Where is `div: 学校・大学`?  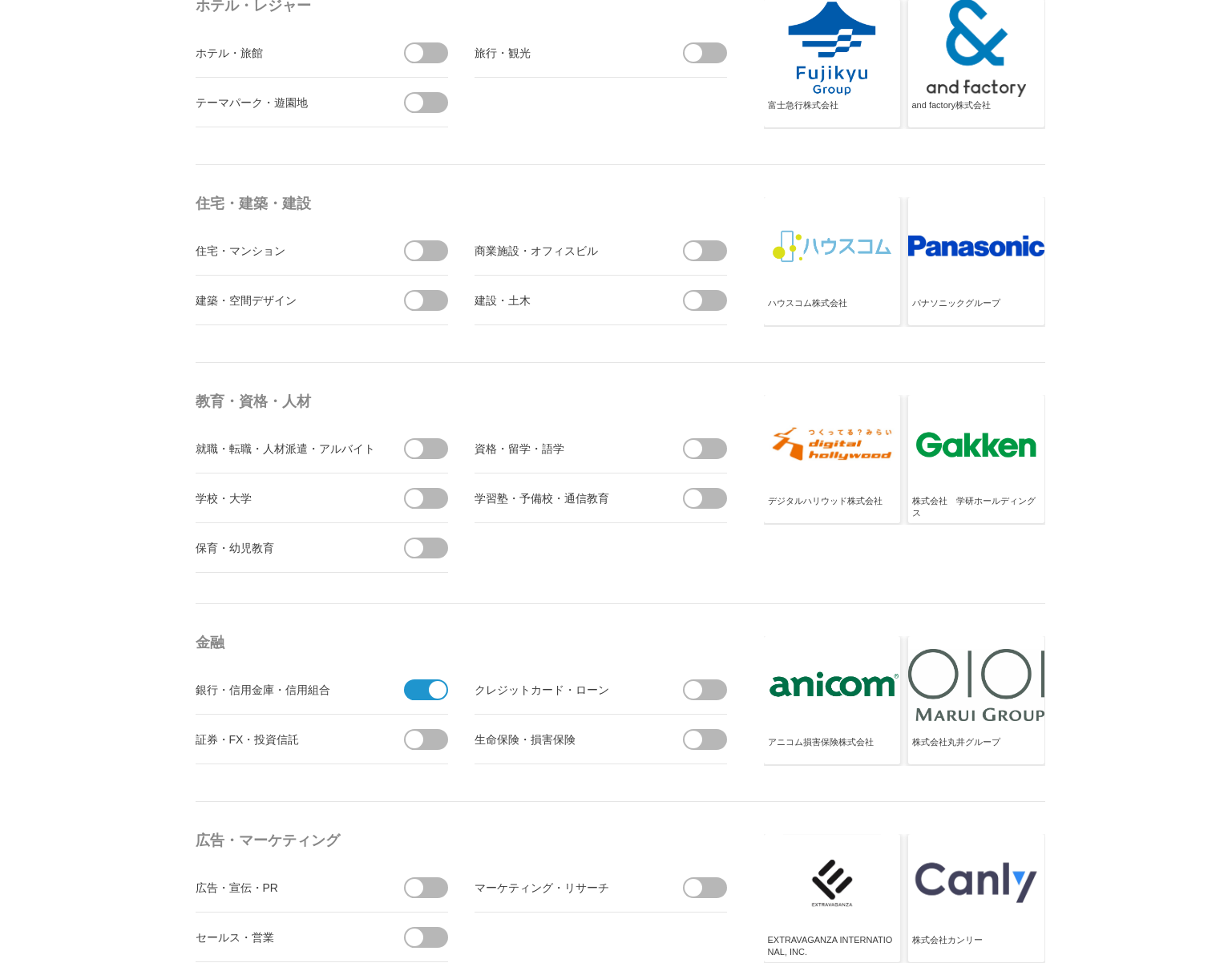
div: 学校・大学 is located at coordinates (285, 498).